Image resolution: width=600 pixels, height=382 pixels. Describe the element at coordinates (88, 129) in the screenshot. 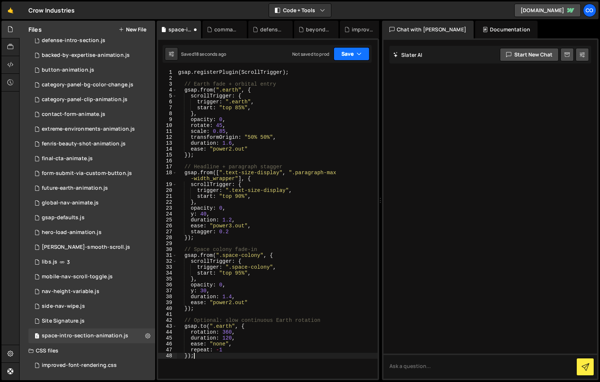

I see `div: extreme-environments-animation.js` at that location.